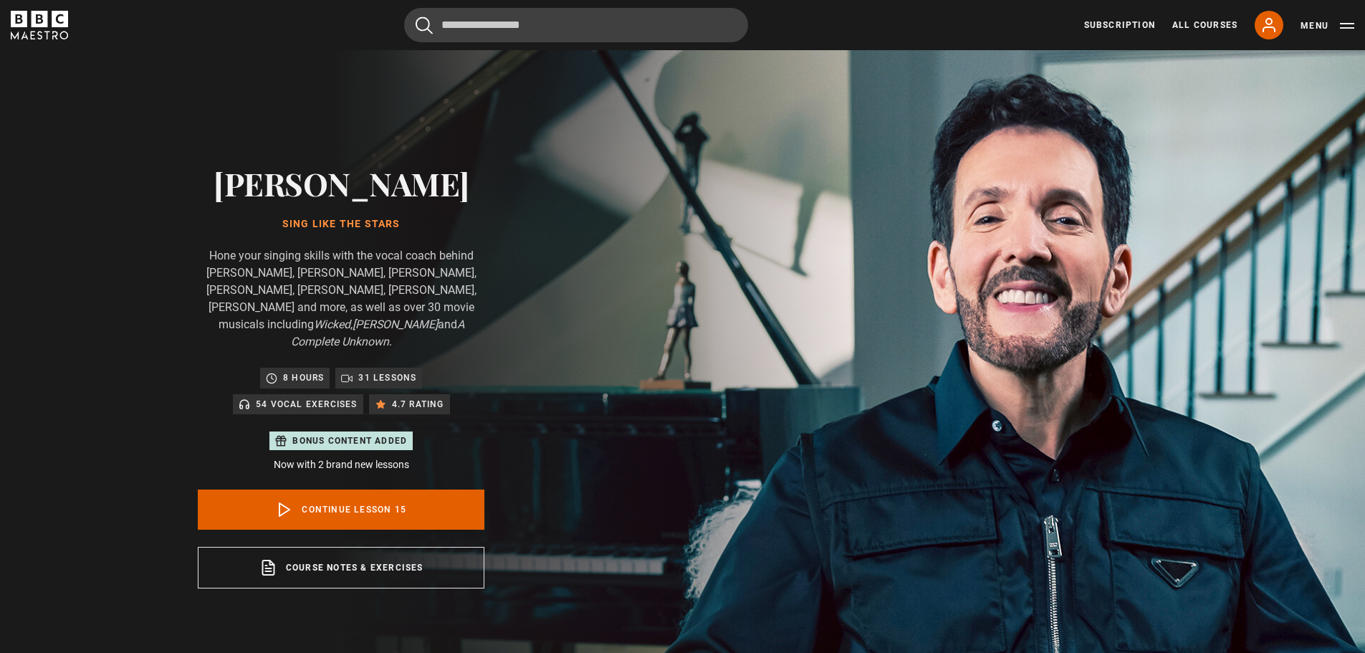  Describe the element at coordinates (387, 378) in the screenshot. I see `p: 31 lessons` at that location.